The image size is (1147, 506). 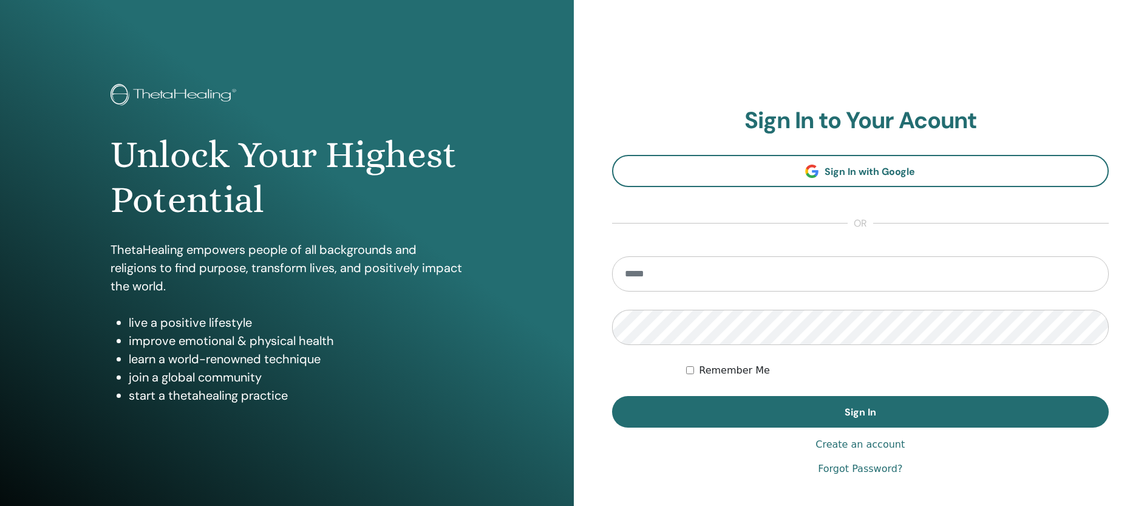 What do you see at coordinates (286, 268) in the screenshot?
I see `p: ThetaHealing empowers people of all backgrounds and religions to find purpose, transform lives, a...` at bounding box center [286, 268].